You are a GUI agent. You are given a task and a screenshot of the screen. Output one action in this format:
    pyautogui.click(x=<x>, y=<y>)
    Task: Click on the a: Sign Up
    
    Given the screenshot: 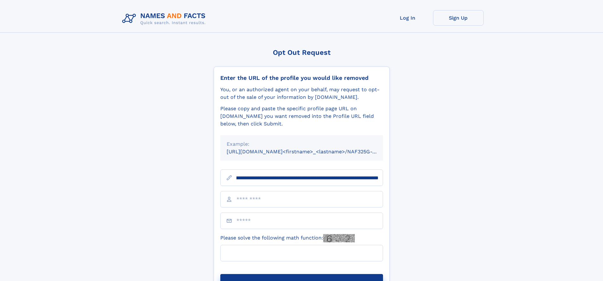 What is the action you would take?
    pyautogui.click(x=458, y=18)
    